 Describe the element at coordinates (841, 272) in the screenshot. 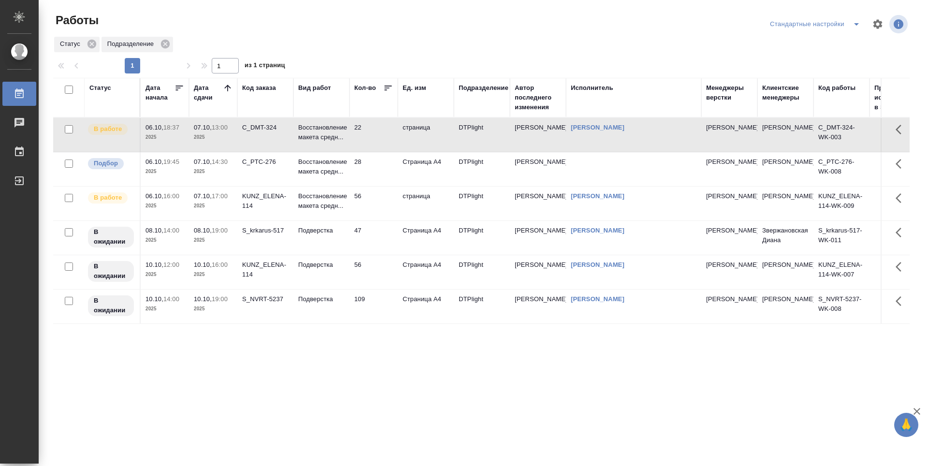

I see `td: KUNZ_ELENA-114-WK-007` at that location.